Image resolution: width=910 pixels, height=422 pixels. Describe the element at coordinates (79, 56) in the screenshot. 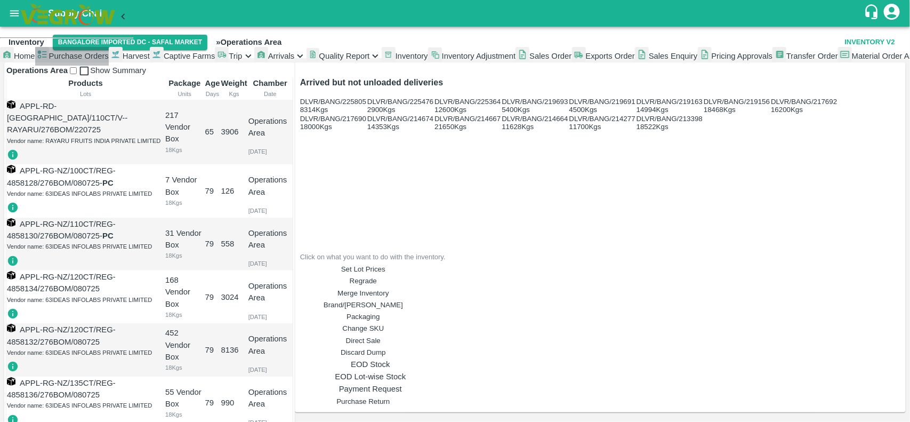

I see `span: Purchase Orders` at that location.